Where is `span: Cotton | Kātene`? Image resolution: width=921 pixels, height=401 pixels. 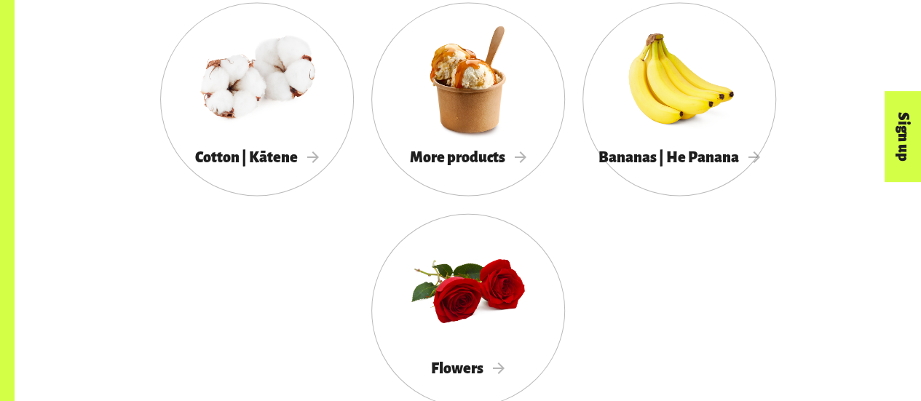
span: Cotton | Kātene is located at coordinates (257, 157).